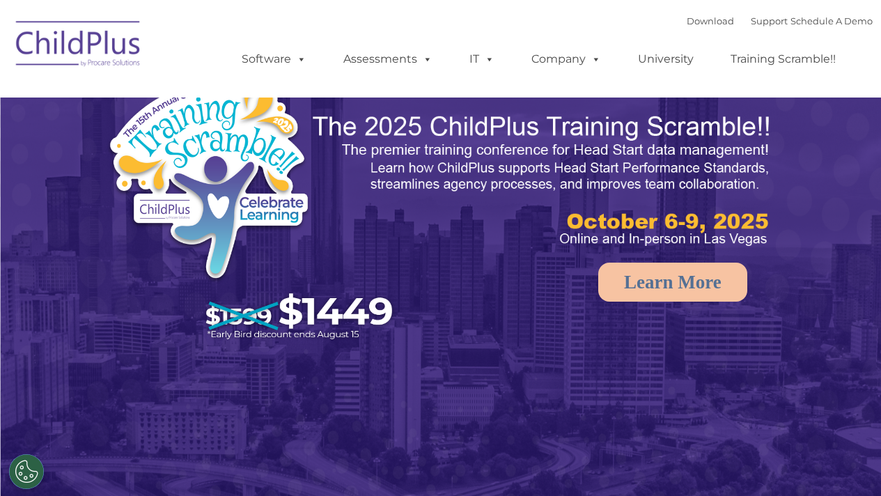 This screenshot has height=496, width=881. Describe the element at coordinates (26, 471) in the screenshot. I see `button: Cookies Settings` at that location.